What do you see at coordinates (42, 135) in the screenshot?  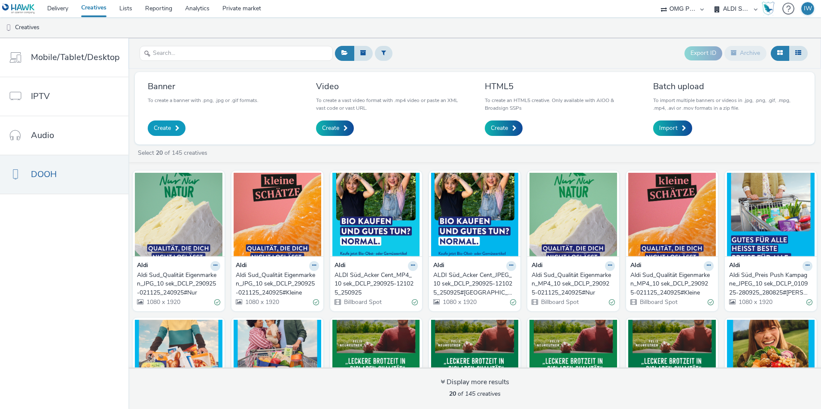 I see `span: Audio` at bounding box center [42, 135].